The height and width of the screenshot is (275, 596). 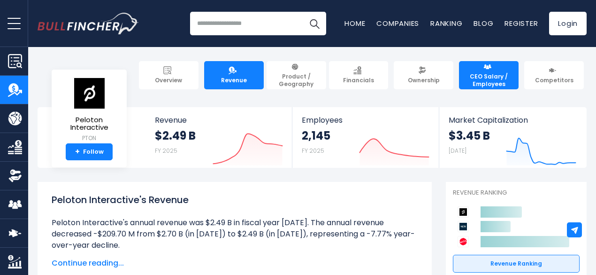 What do you see at coordinates (89, 152) in the screenshot?
I see `a: +Follow` at bounding box center [89, 152].